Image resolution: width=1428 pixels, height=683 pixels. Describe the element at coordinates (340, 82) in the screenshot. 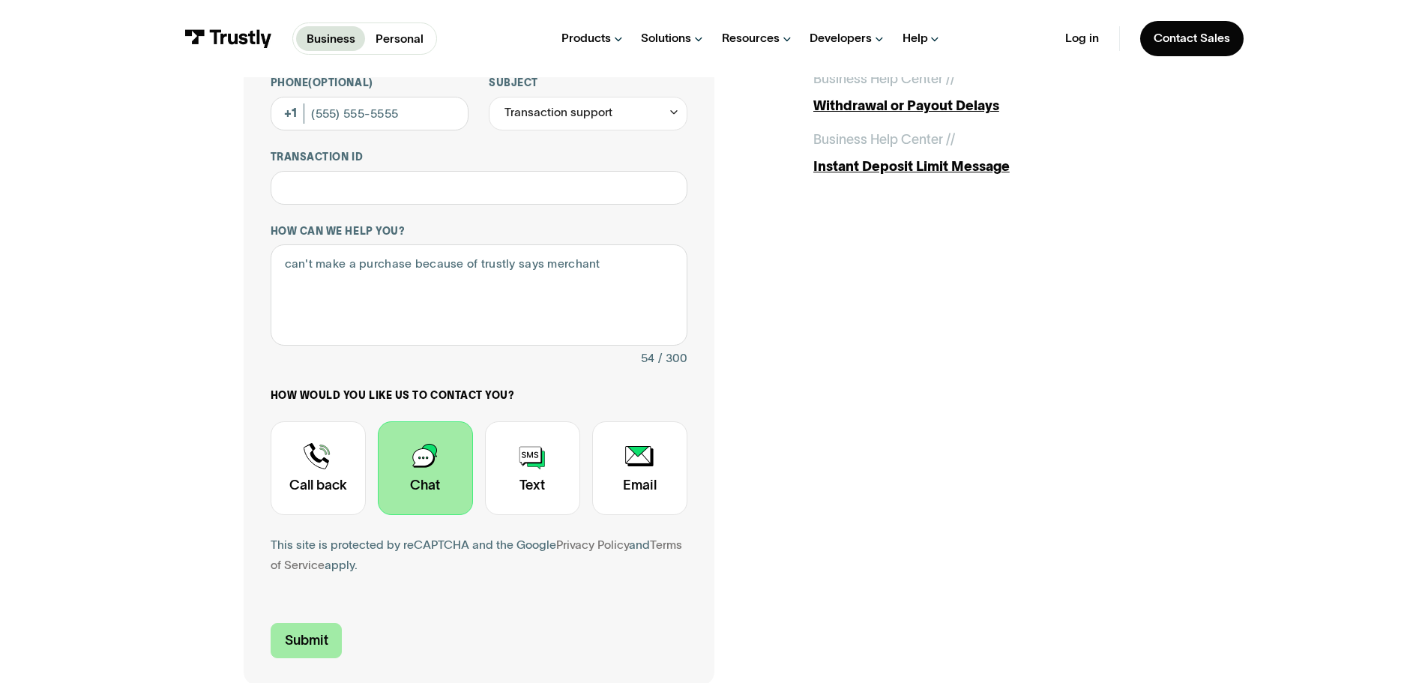

I see `span: (Optional)` at that location.